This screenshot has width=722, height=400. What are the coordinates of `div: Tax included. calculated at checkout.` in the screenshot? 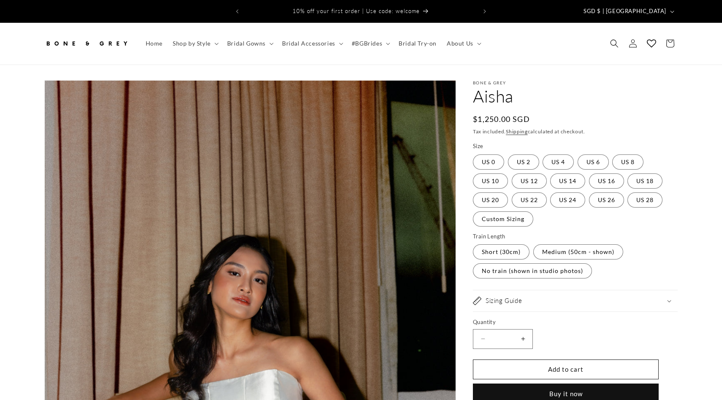 It's located at (575, 132).